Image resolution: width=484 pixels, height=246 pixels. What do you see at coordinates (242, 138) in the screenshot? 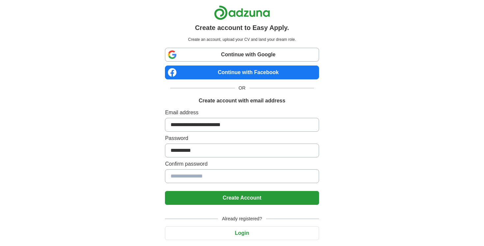
I see `label: Password` at bounding box center [242, 138].